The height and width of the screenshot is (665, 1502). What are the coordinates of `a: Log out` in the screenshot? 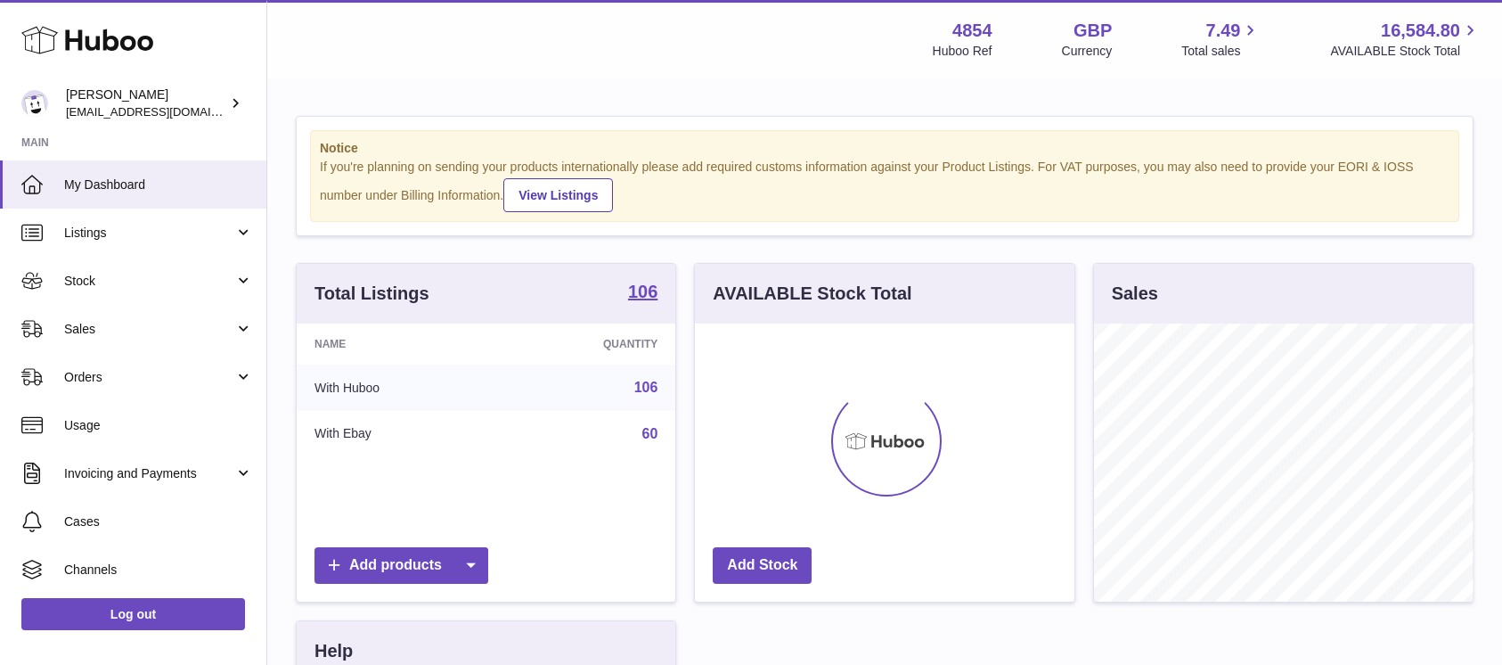 It's located at (133, 614).